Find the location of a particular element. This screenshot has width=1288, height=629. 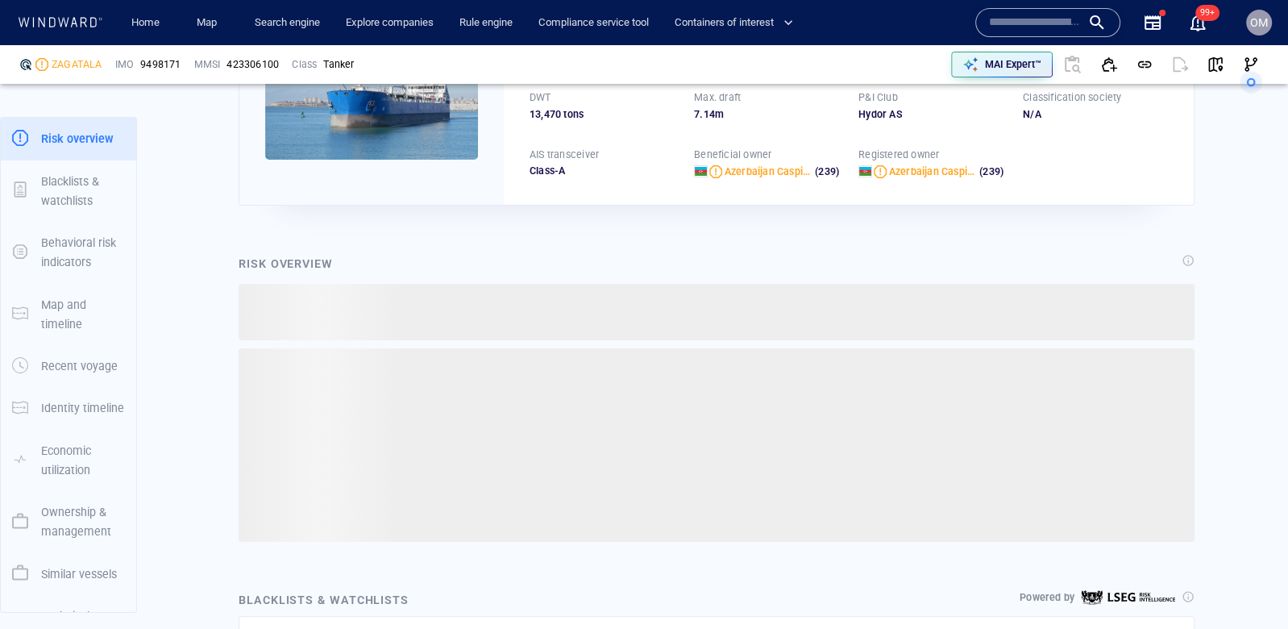

div: ZAGATALA is located at coordinates (77, 64).